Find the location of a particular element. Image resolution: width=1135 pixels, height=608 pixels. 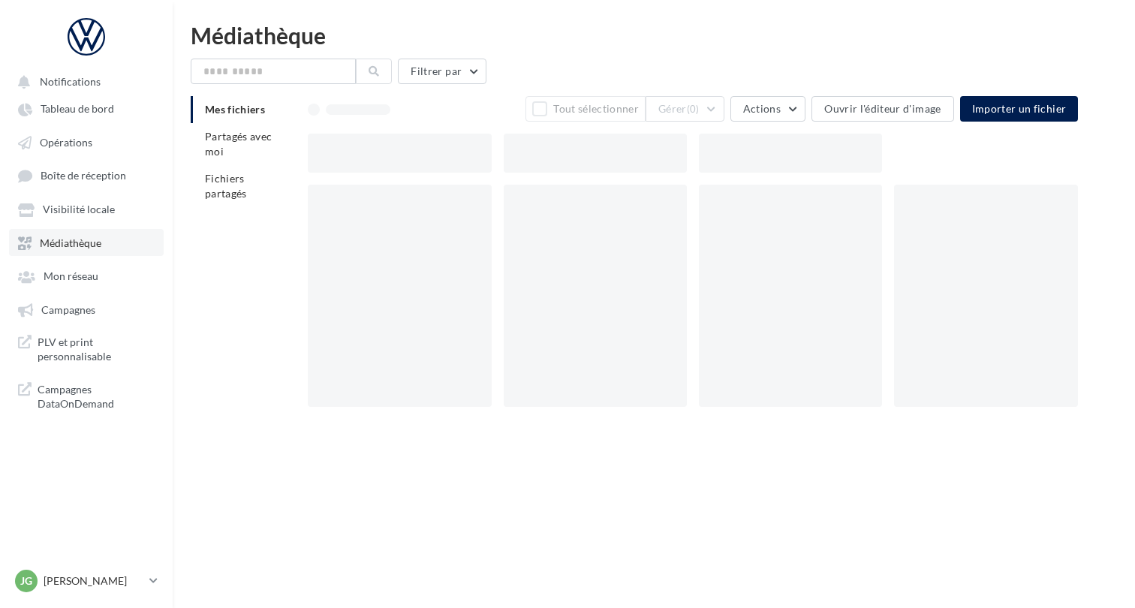

a: PLV et print personnalisable is located at coordinates (86, 349).